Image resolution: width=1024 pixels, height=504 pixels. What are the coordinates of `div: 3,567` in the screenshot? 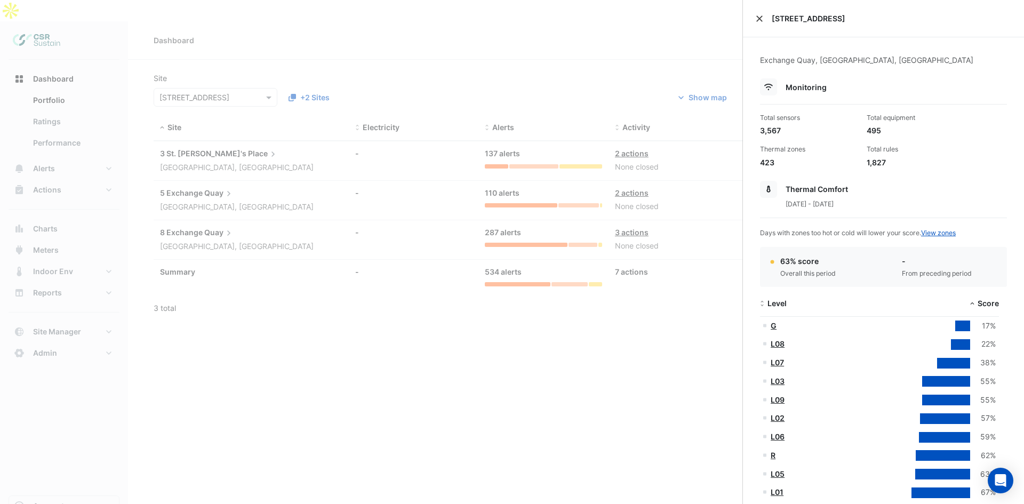 It's located at (809, 130).